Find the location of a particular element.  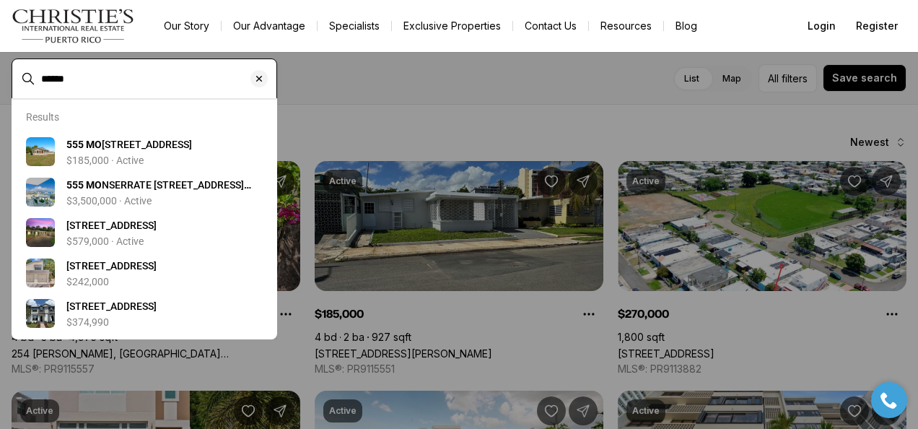

button: Register is located at coordinates (877, 26).